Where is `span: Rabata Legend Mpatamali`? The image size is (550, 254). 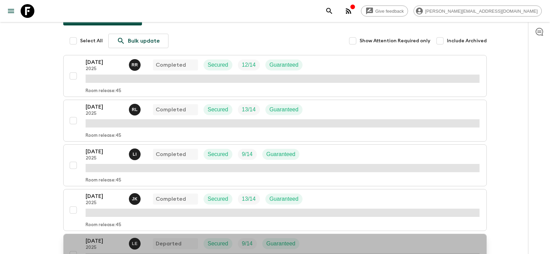 span: Rabata Legend Mpatamali is located at coordinates (135, 109).